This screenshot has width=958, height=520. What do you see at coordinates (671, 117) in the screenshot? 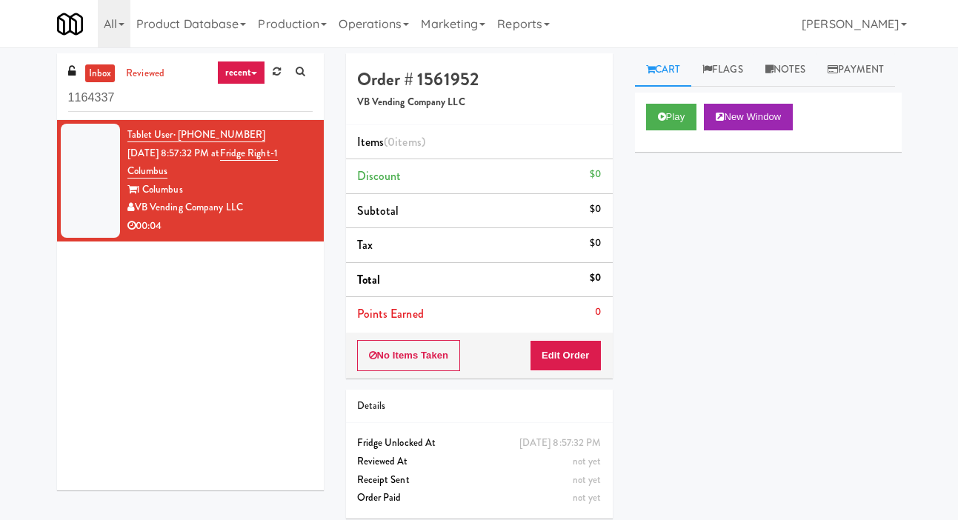
I see `button: Play` at bounding box center [671, 117].